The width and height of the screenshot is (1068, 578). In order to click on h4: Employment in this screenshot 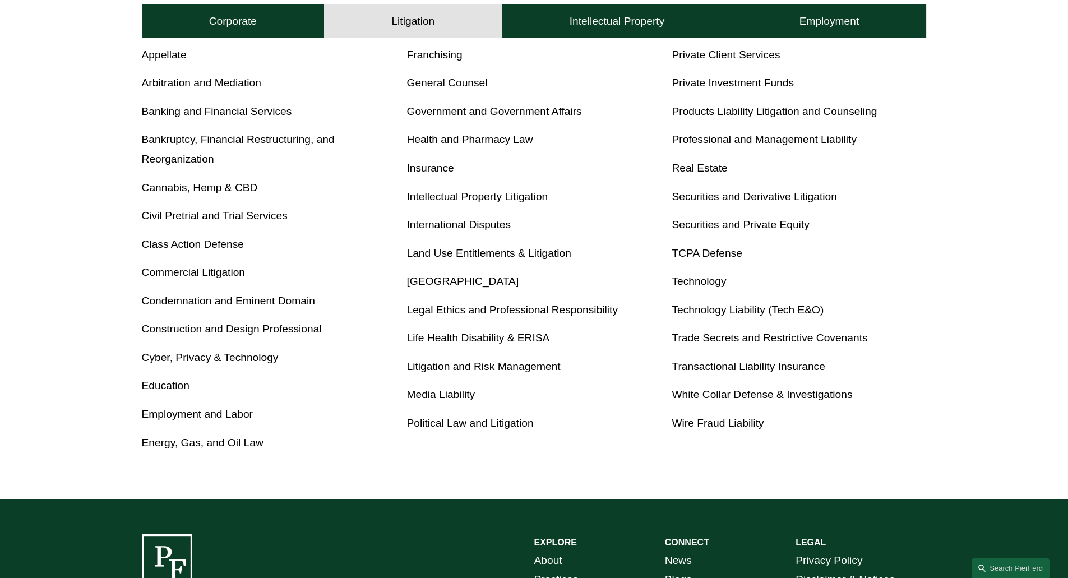, I will do `click(829, 21)`.